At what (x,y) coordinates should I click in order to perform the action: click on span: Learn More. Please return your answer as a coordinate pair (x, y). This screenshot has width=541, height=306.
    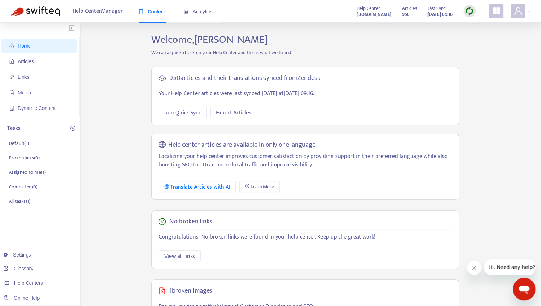
    Looking at the image, I should click on (262, 187).